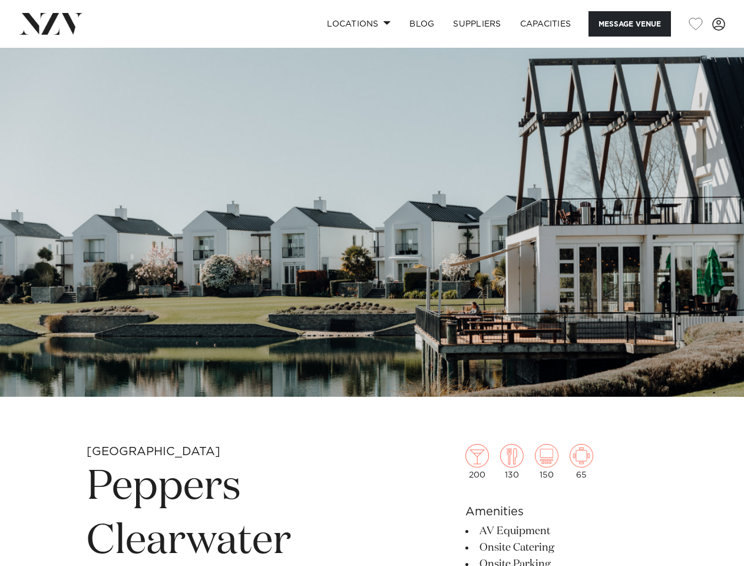  Describe the element at coordinates (630, 24) in the screenshot. I see `button: Message Venue` at that location.